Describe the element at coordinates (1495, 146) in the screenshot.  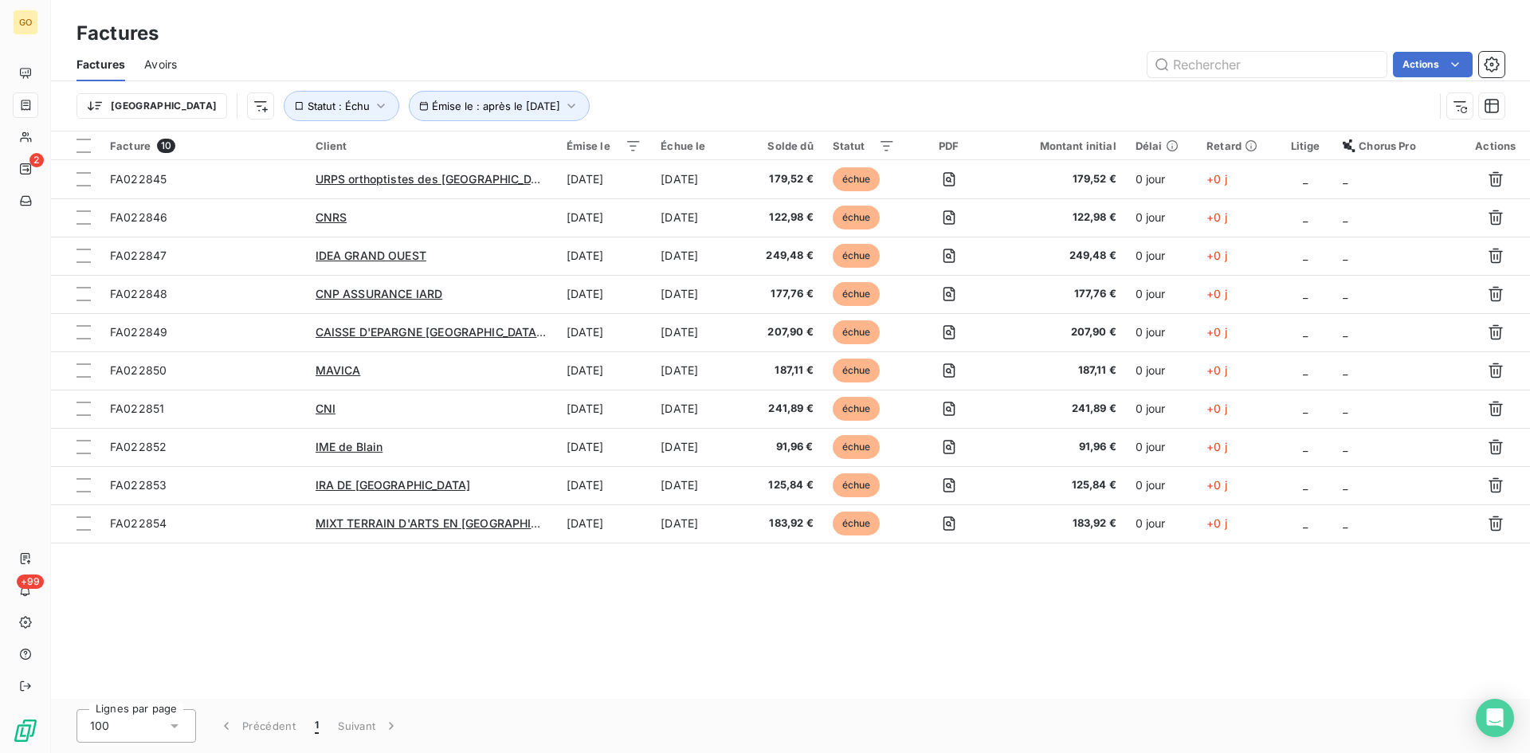
I see `div: Actions` at that location.